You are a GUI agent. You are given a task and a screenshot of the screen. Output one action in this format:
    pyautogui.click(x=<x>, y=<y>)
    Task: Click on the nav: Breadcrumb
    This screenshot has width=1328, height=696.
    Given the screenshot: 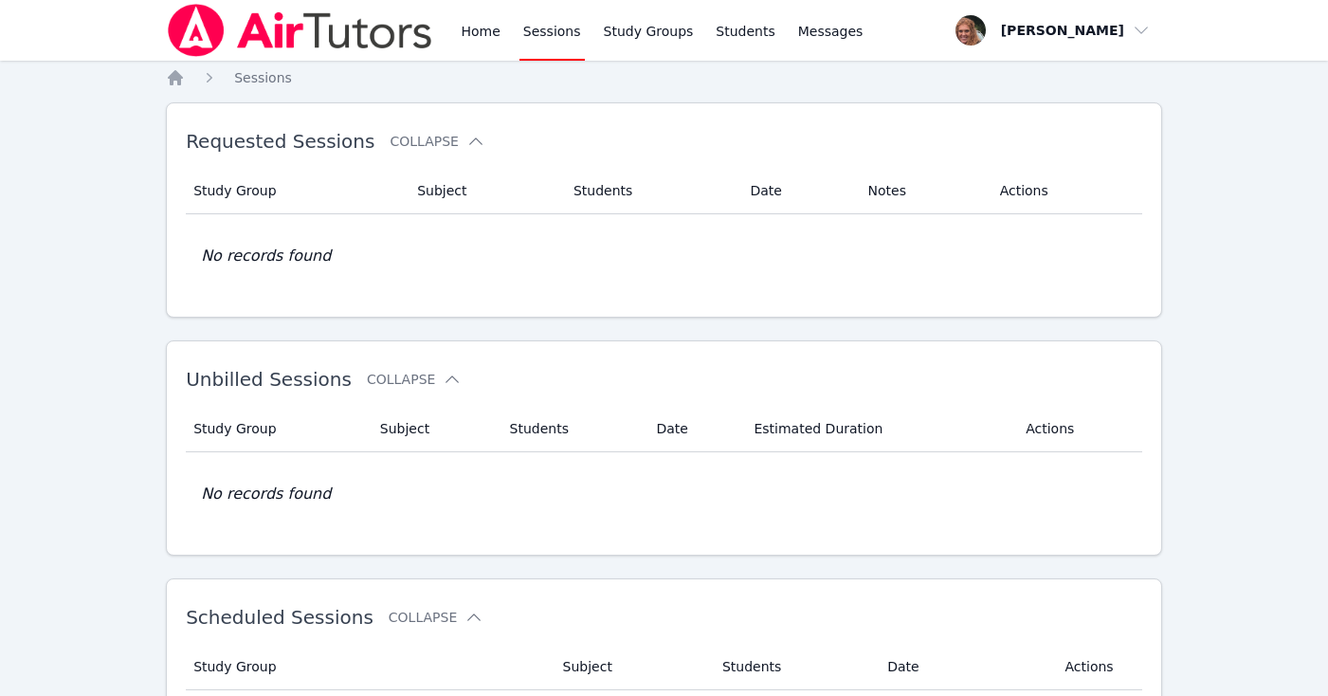 What is the action you would take?
    pyautogui.click(x=664, y=78)
    